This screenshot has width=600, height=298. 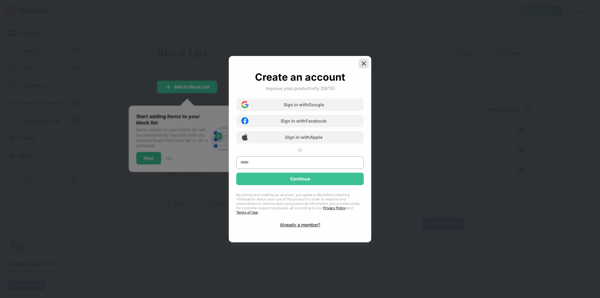 I want to click on img: facebook-icon.png, so click(x=245, y=121).